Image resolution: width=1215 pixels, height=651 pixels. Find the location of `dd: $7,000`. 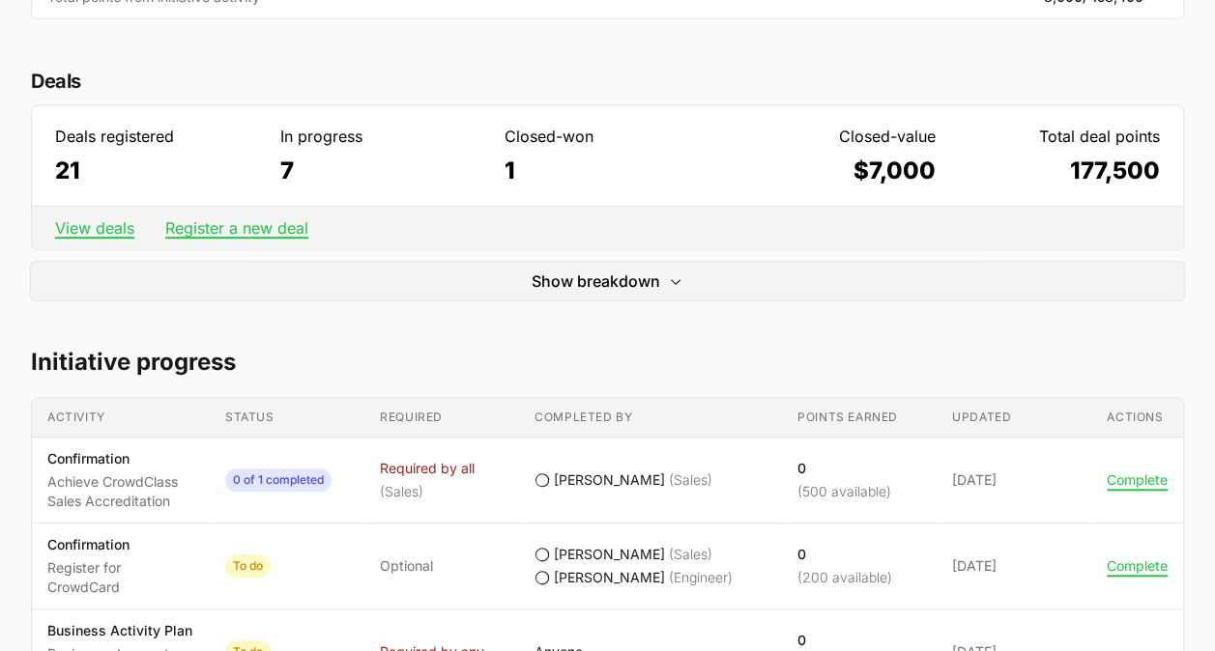

dd: $7,000 is located at coordinates (832, 171).